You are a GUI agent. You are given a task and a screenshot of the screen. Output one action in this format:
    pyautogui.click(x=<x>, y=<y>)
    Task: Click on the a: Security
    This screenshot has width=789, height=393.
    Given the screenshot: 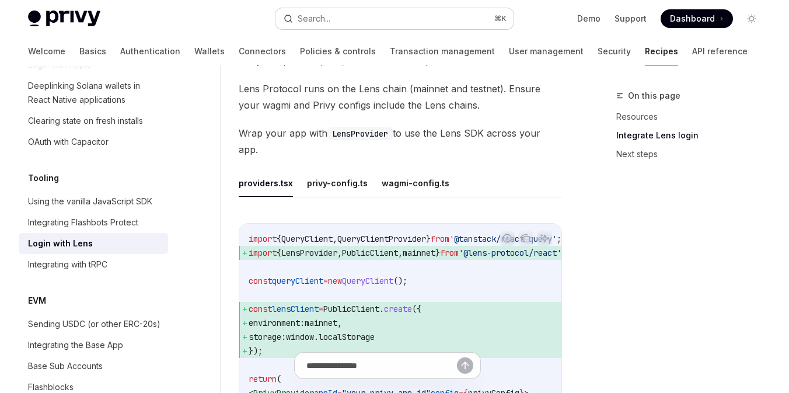 What is the action you would take?
    pyautogui.click(x=614, y=51)
    